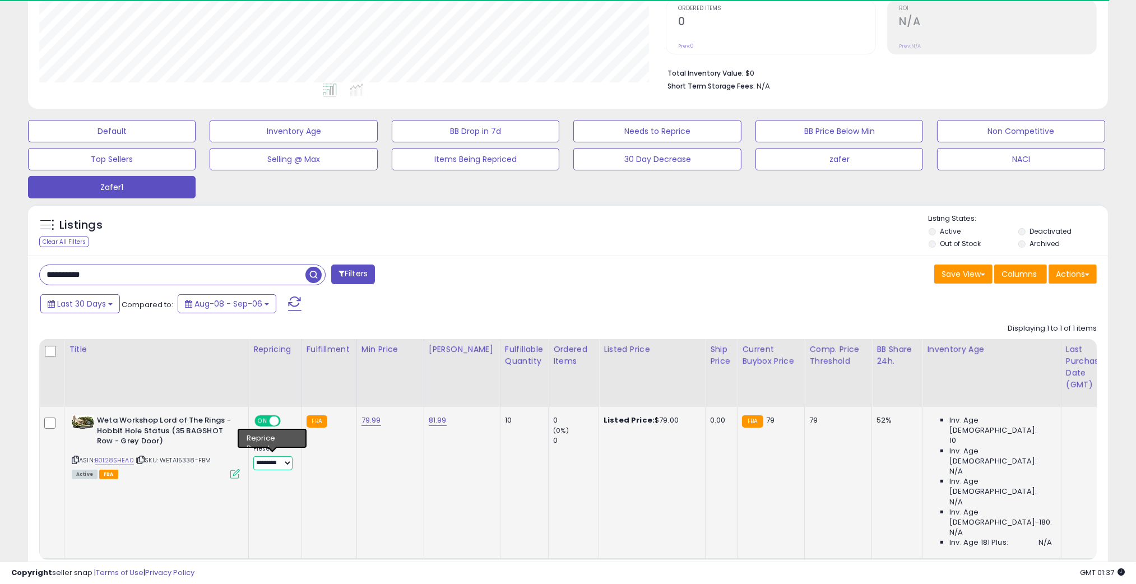 The width and height of the screenshot is (1136, 584). What do you see at coordinates (64, 242) in the screenshot?
I see `div: Clear All Filters` at bounding box center [64, 242].